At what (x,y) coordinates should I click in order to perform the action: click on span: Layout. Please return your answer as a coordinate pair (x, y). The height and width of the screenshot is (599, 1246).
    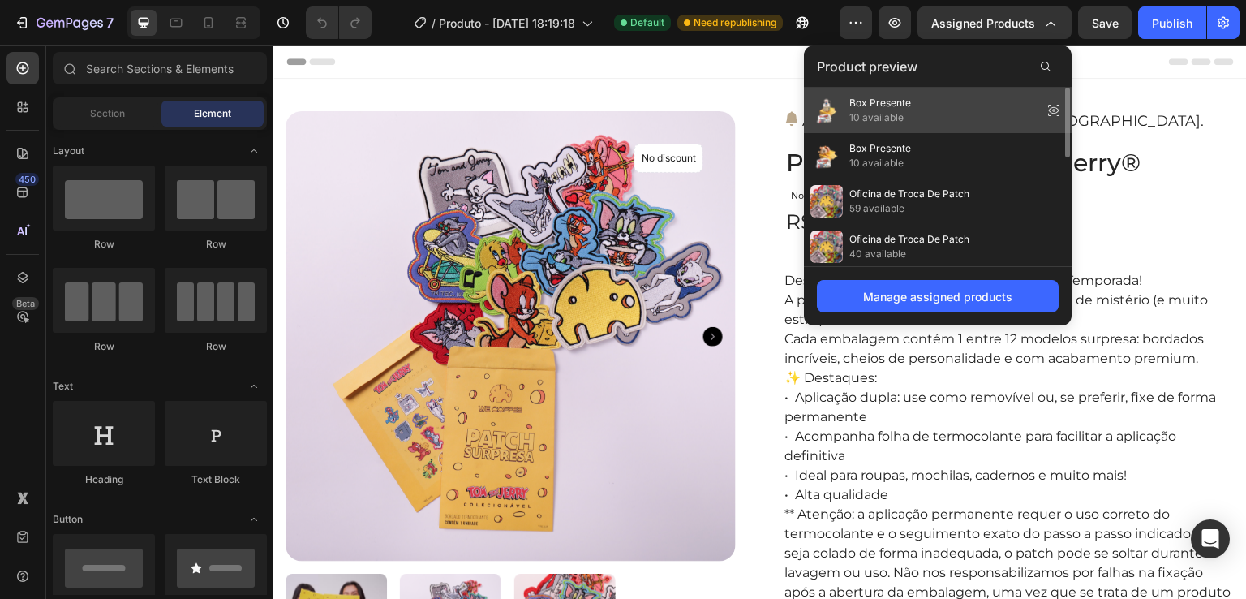
    Looking at the image, I should click on (68, 151).